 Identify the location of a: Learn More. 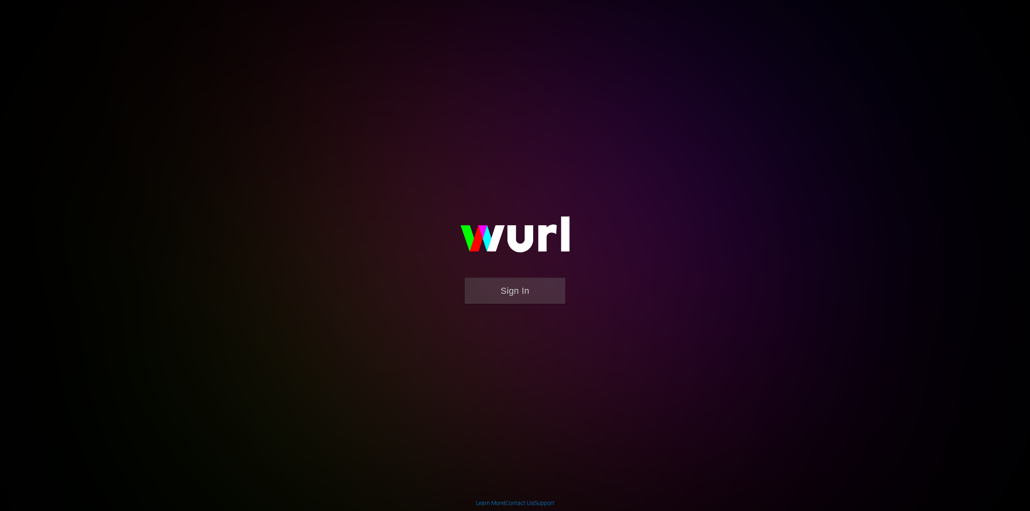
(490, 503).